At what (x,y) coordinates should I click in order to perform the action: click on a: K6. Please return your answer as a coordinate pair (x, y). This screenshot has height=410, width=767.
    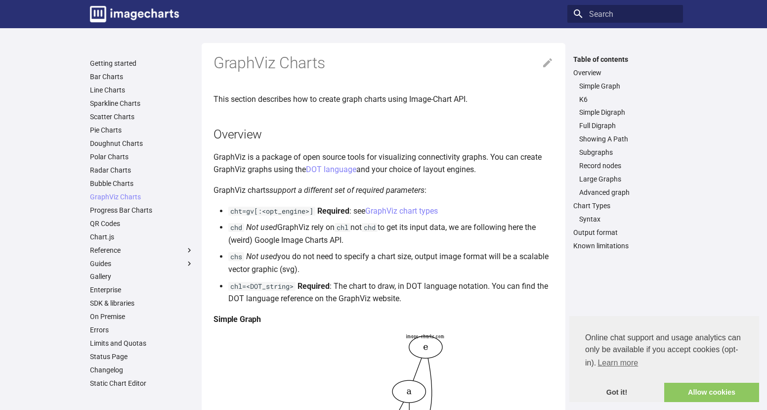
    Looking at the image, I should click on (628, 99).